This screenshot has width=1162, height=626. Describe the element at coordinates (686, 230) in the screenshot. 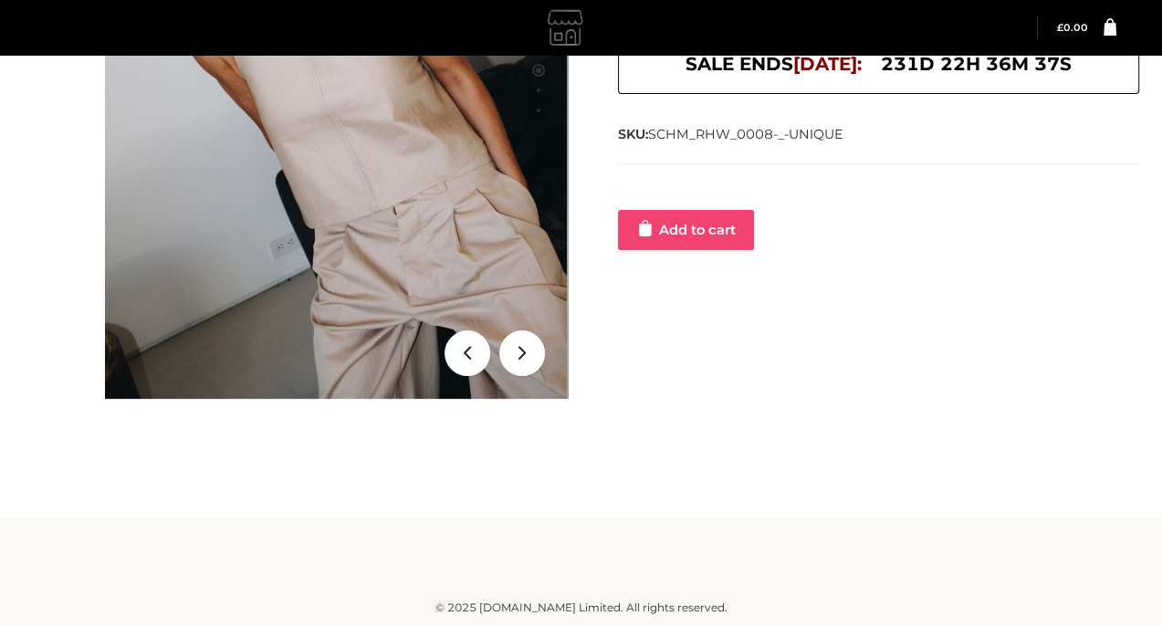

I see `a: Add to cart` at that location.